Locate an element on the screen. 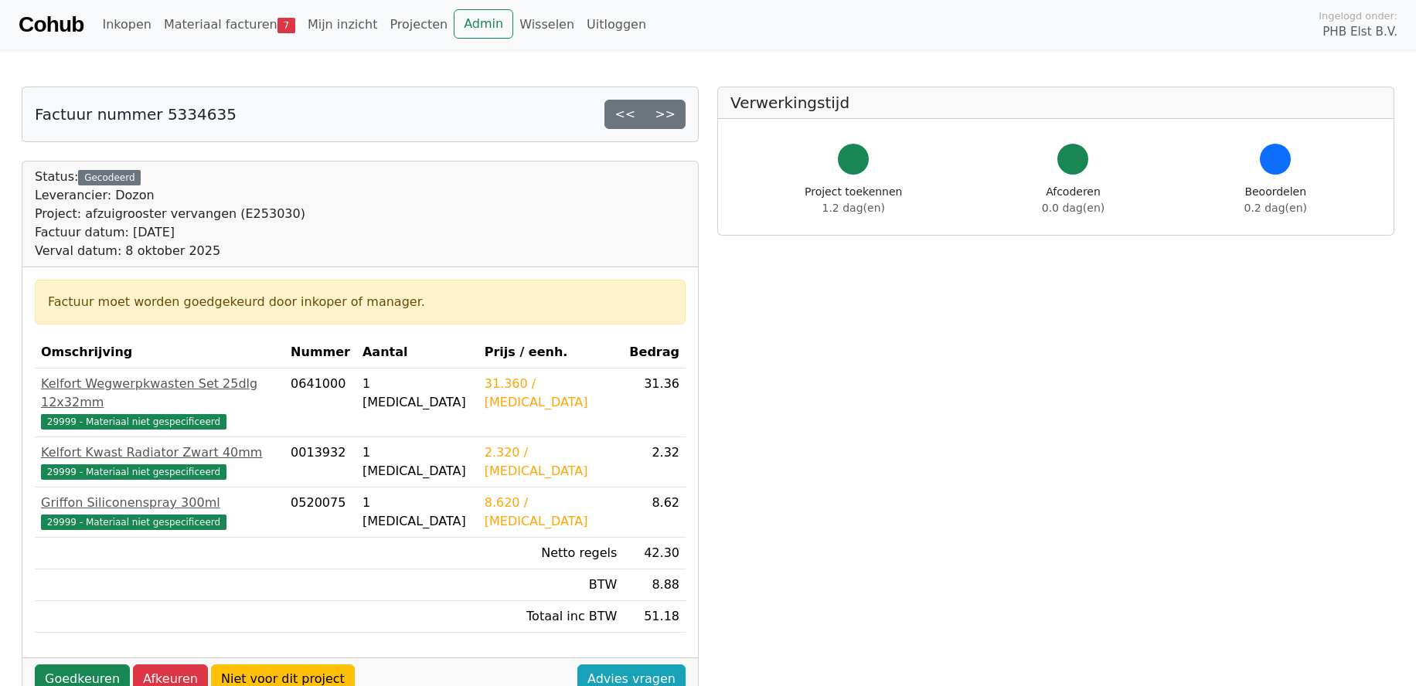 The image size is (1416, 686). a: Uitloggen is located at coordinates (616, 25).